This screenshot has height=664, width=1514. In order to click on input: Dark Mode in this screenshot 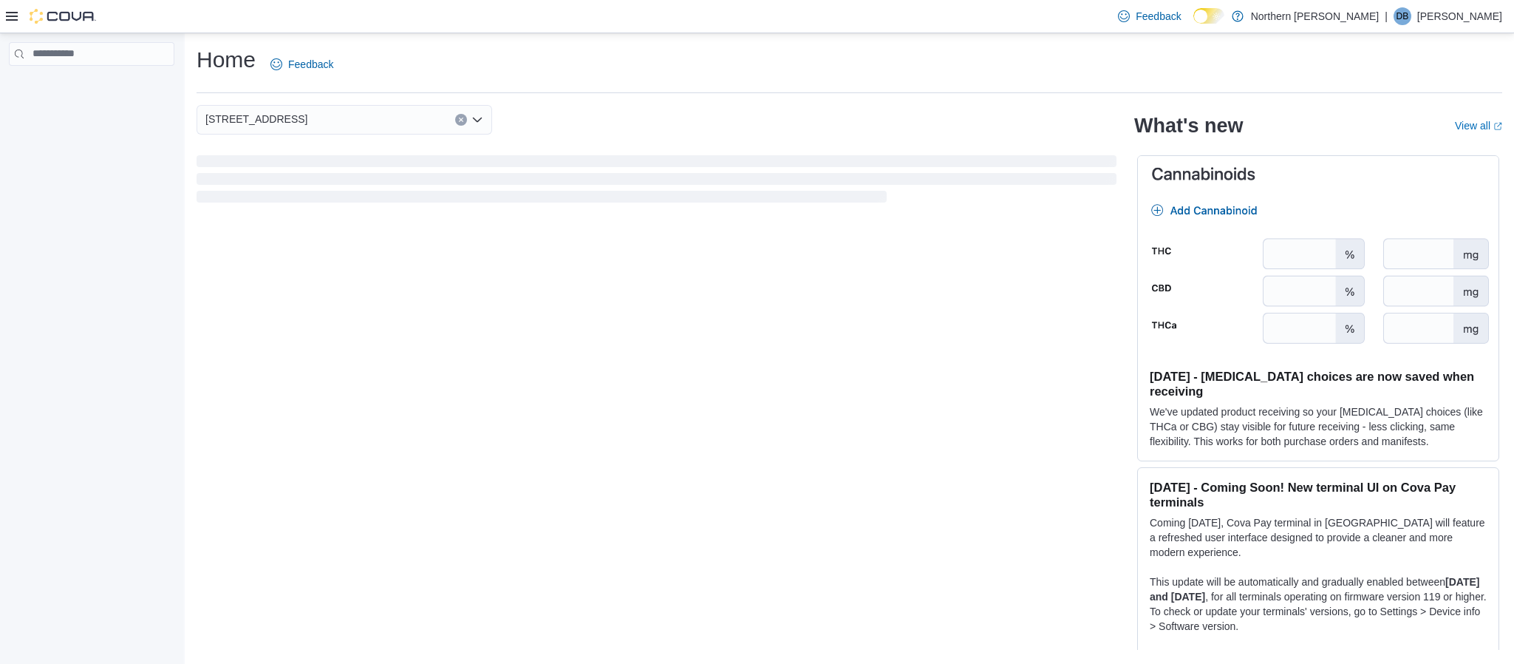, I will do `click(1209, 16)`.